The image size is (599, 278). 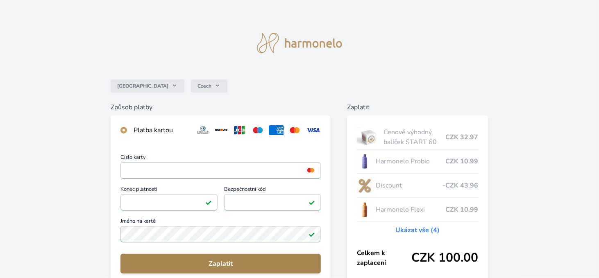 I want to click on h6: Zaplatit, so click(x=418, y=107).